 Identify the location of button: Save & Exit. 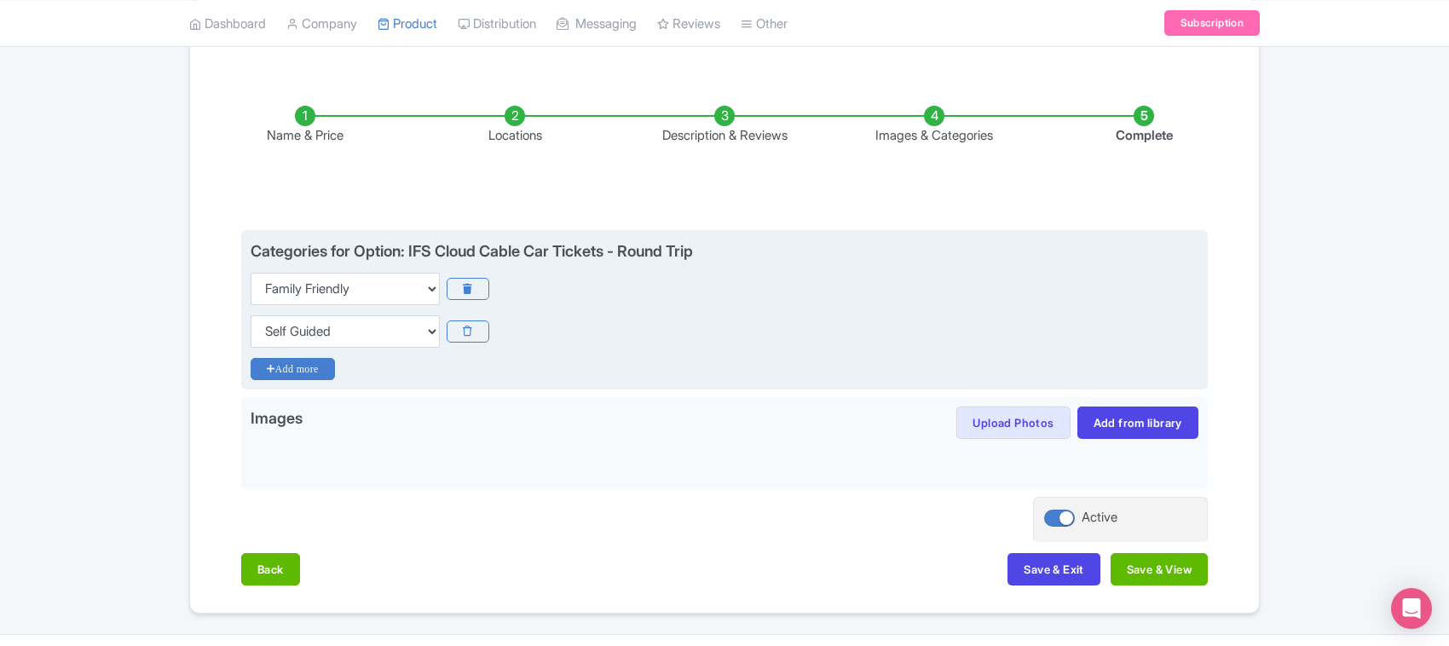
(1054, 569).